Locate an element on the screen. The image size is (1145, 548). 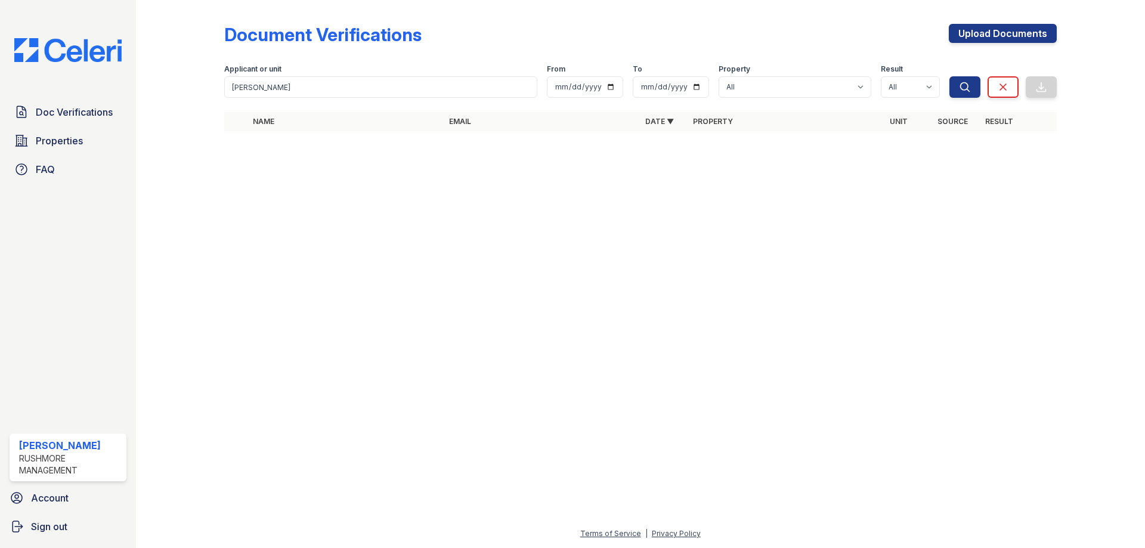
span: Sign out is located at coordinates (49, 526).